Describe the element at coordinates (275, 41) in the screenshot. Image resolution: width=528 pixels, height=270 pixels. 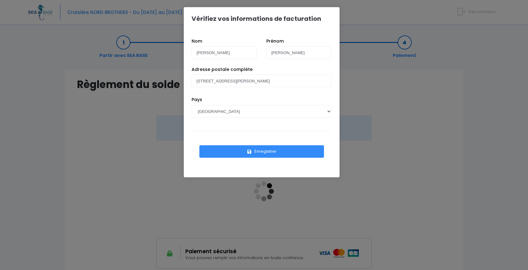
I see `label: Prénom` at that location.